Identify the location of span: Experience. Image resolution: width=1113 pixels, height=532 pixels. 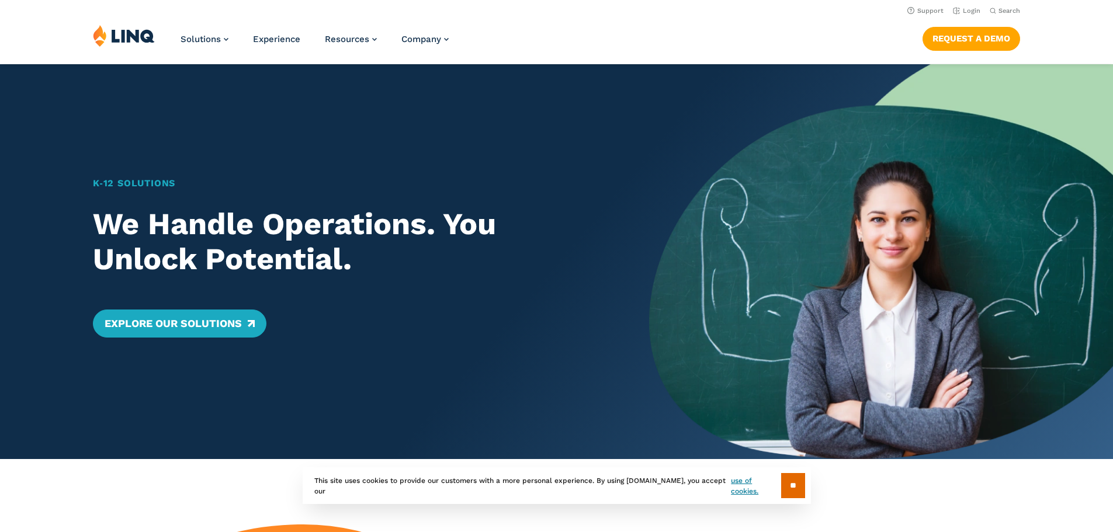
(276, 39).